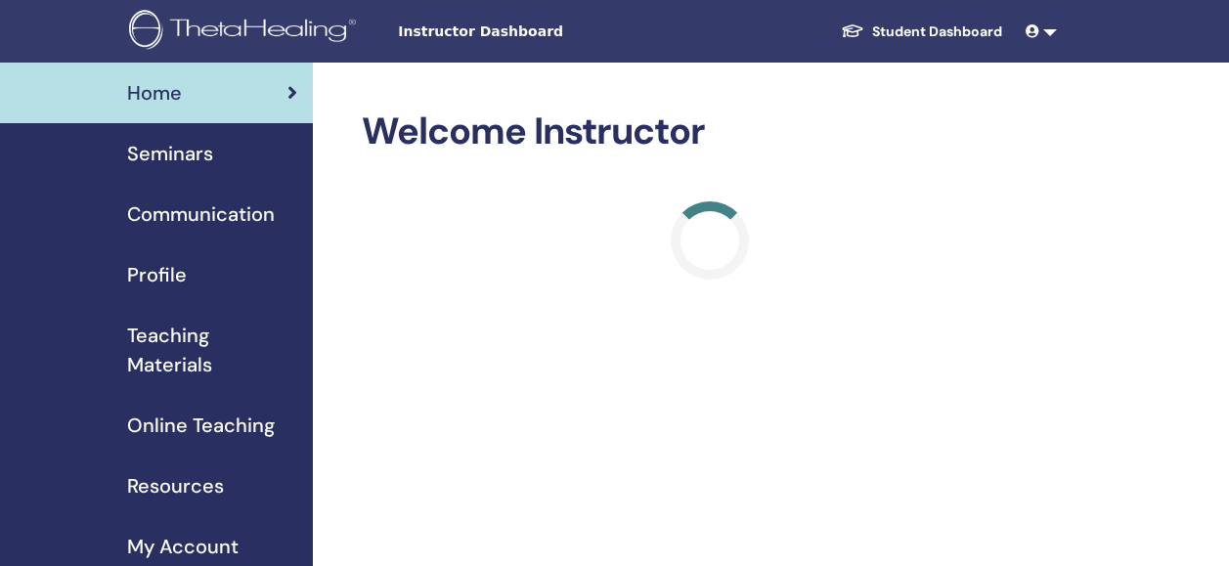 This screenshot has height=566, width=1229. I want to click on img: graduation-cap-white.svg, so click(852, 30).